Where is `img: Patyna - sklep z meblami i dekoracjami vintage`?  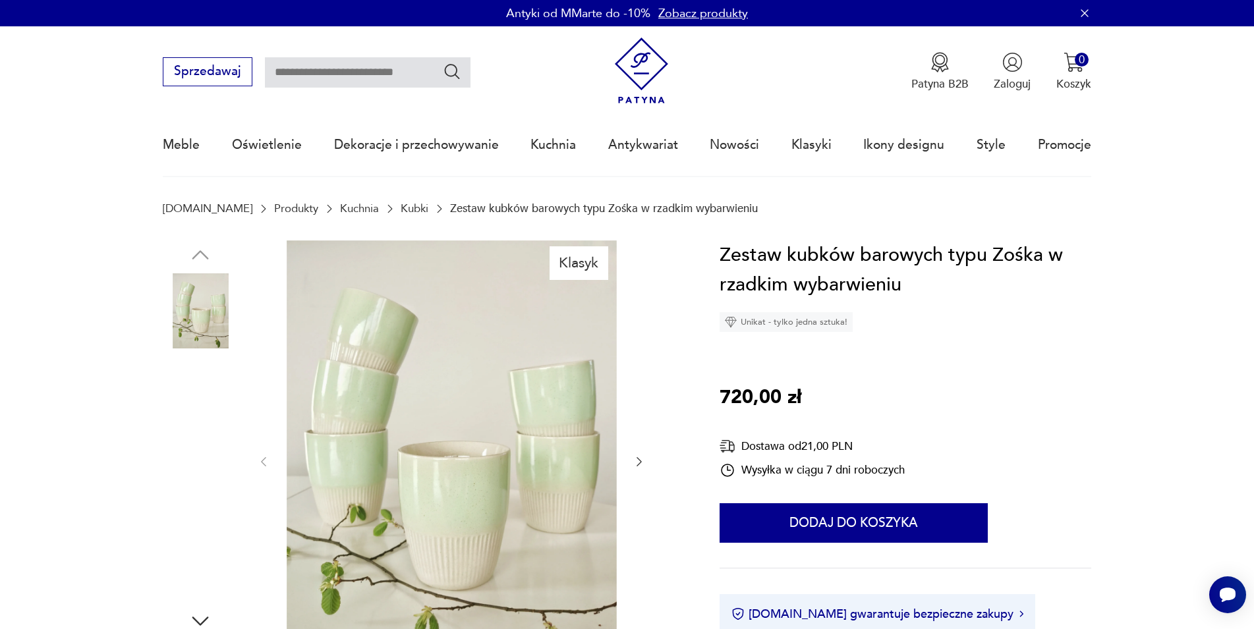
img: Patyna - sklep z meblami i dekoracjami vintage is located at coordinates (641, 71).